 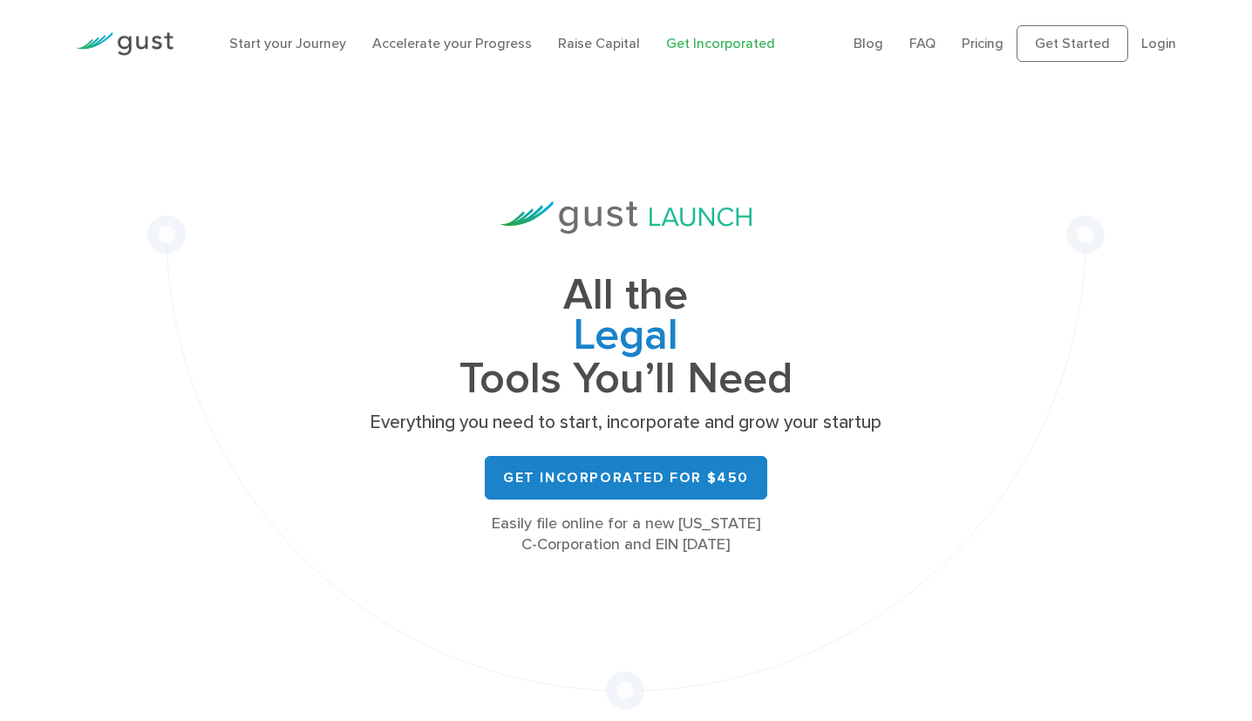 What do you see at coordinates (288, 43) in the screenshot?
I see `a: Start your Journey` at bounding box center [288, 43].